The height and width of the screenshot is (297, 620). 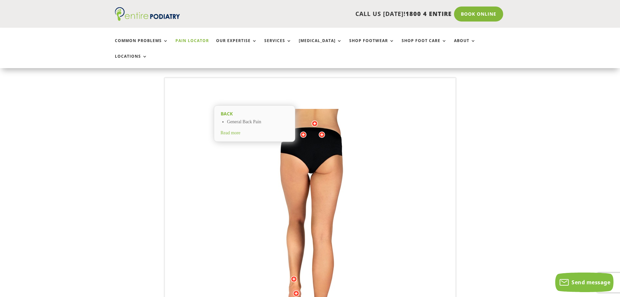 What do you see at coordinates (479, 14) in the screenshot?
I see `a: Book Online` at bounding box center [479, 14].